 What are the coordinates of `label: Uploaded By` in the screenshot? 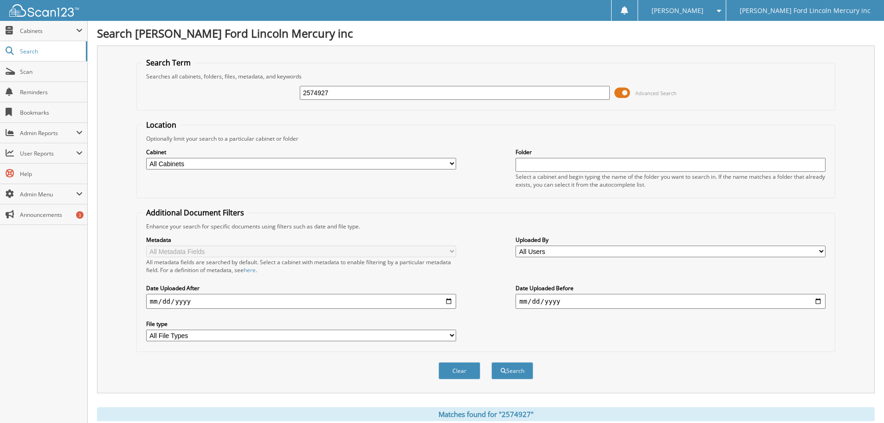 It's located at (670, 239).